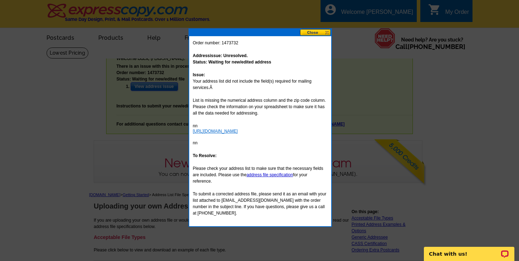 The height and width of the screenshot is (261, 519). I want to click on button: Open LiveChat chat widget, so click(86, 15).